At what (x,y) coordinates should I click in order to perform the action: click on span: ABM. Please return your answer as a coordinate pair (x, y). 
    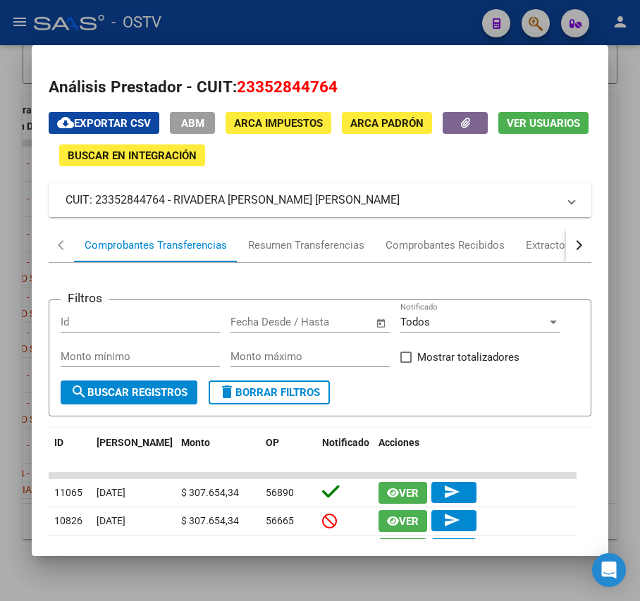
    Looking at the image, I should click on (192, 123).